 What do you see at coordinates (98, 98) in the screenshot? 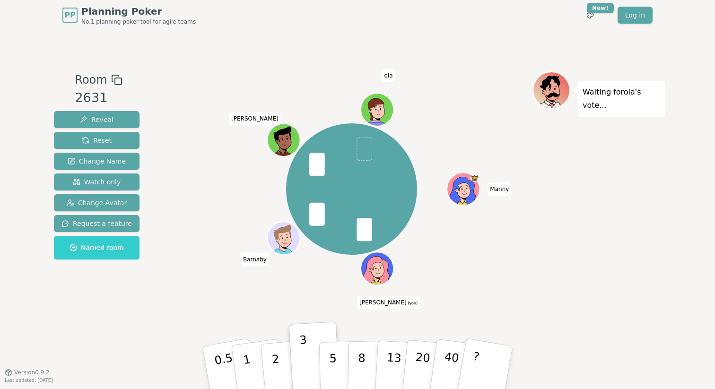
I see `div: 2631` at bounding box center [98, 98].